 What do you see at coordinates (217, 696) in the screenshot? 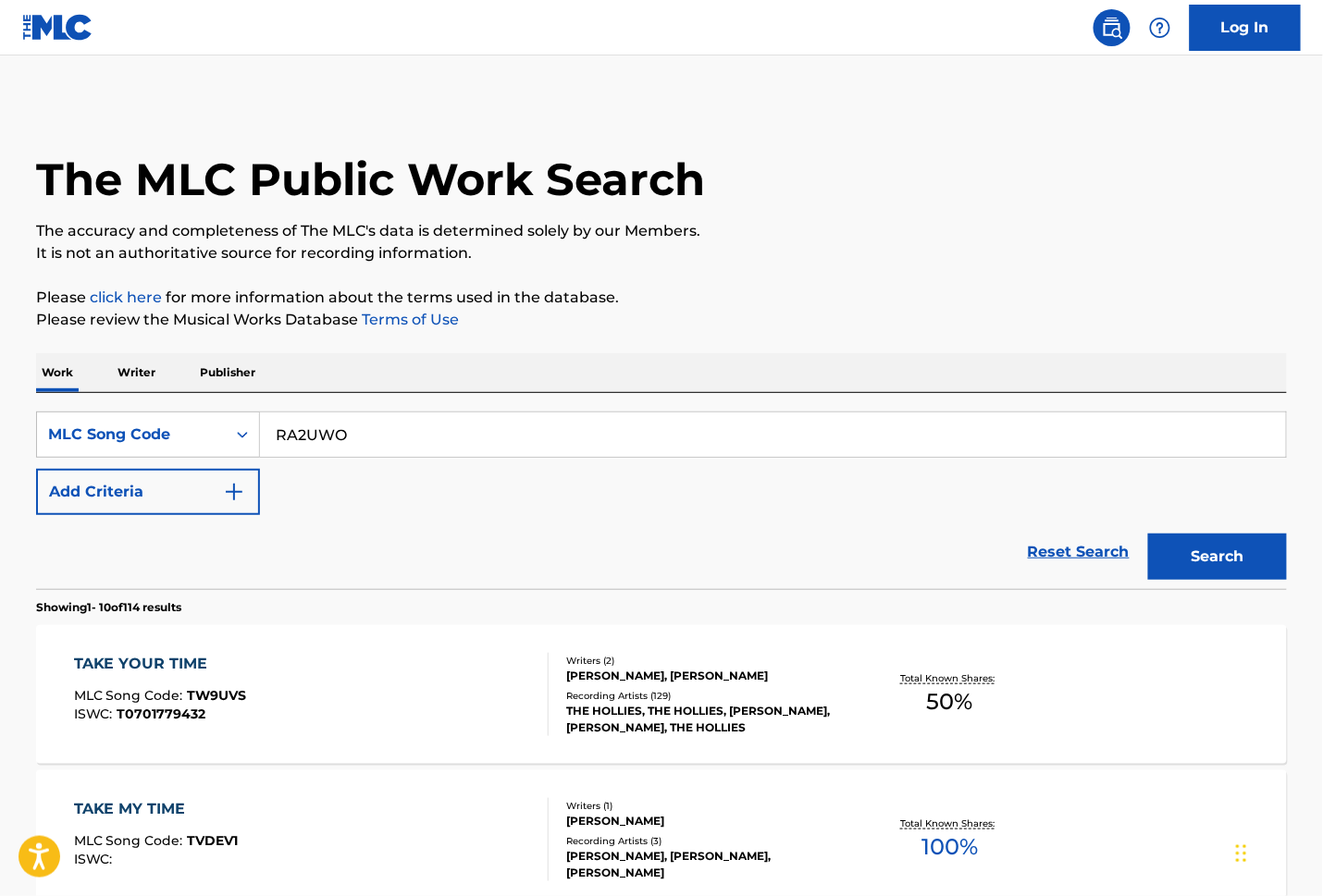
I see `span: TW9UVS` at bounding box center [217, 696].